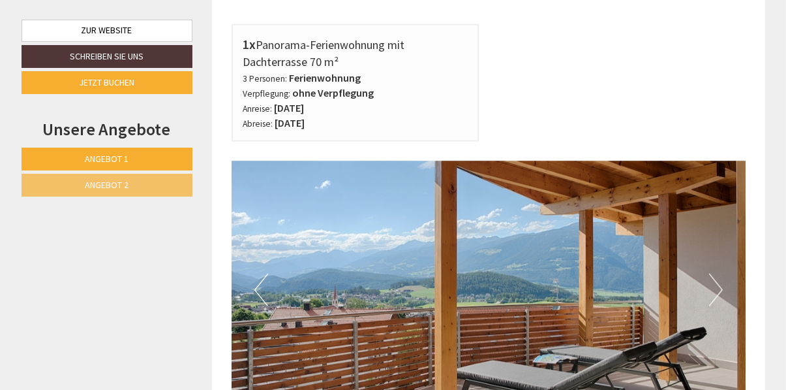  I want to click on button: Senden, so click(479, 355).